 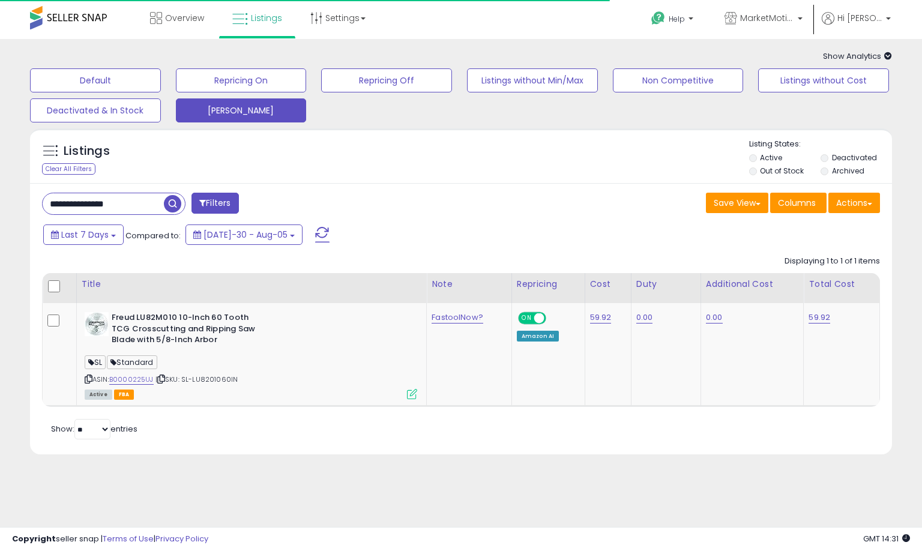 What do you see at coordinates (98, 394) in the screenshot?
I see `span: All listings currently available for purchase on Amazon` at bounding box center [98, 394].